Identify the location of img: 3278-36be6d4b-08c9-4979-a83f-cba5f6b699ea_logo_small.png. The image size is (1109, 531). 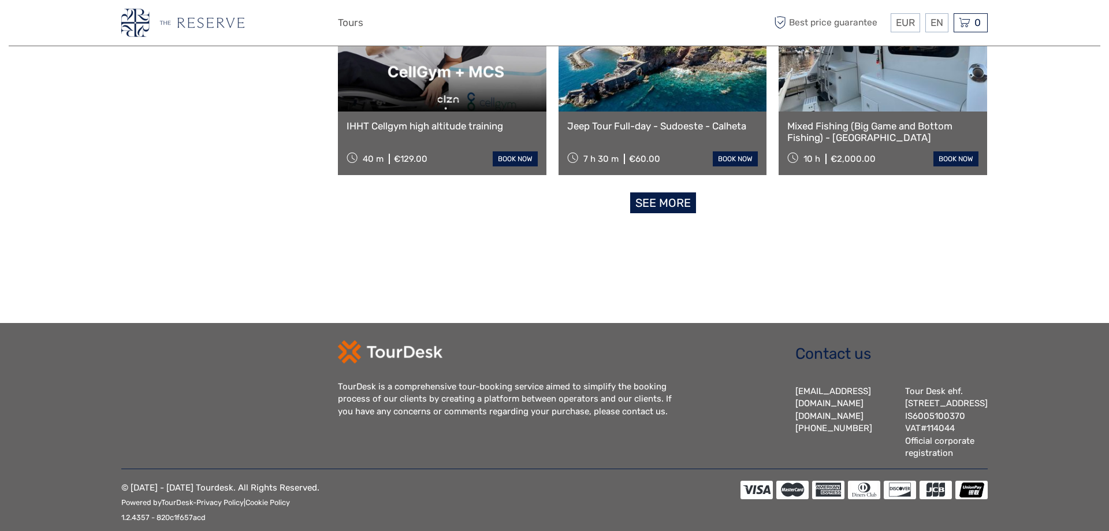
(183, 23).